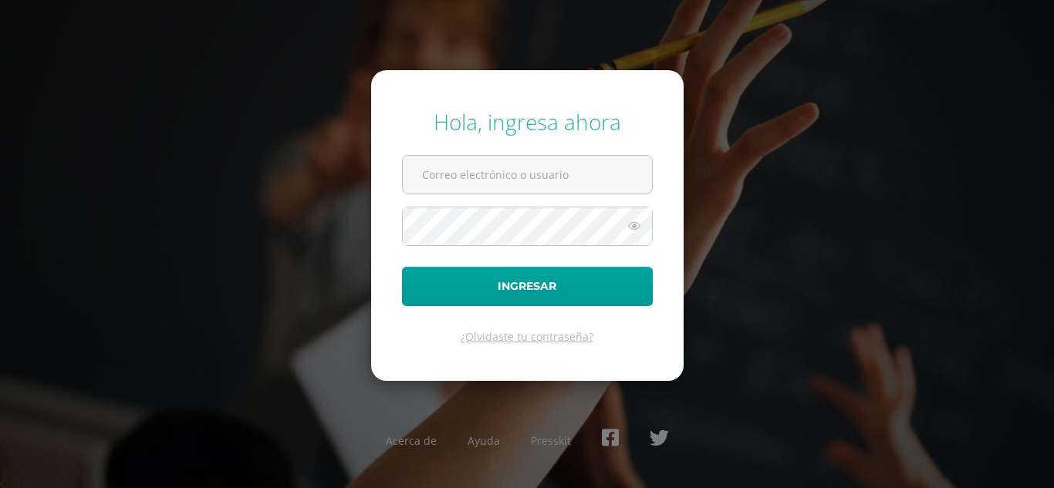 The image size is (1054, 488). What do you see at coordinates (551, 441) in the screenshot?
I see `a: Presskit` at bounding box center [551, 441].